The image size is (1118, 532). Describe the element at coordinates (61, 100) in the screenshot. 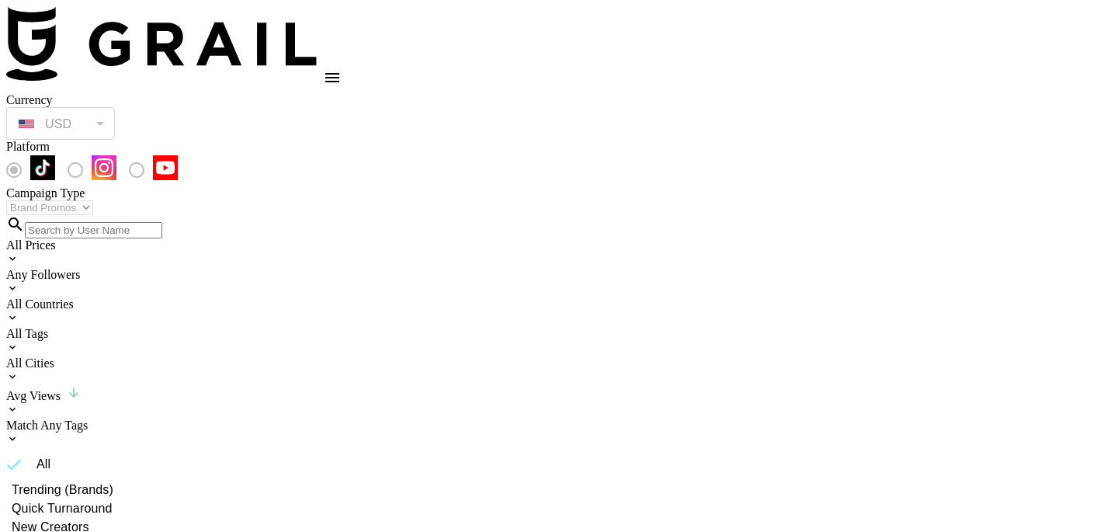

I see `div: Currency` at that location.